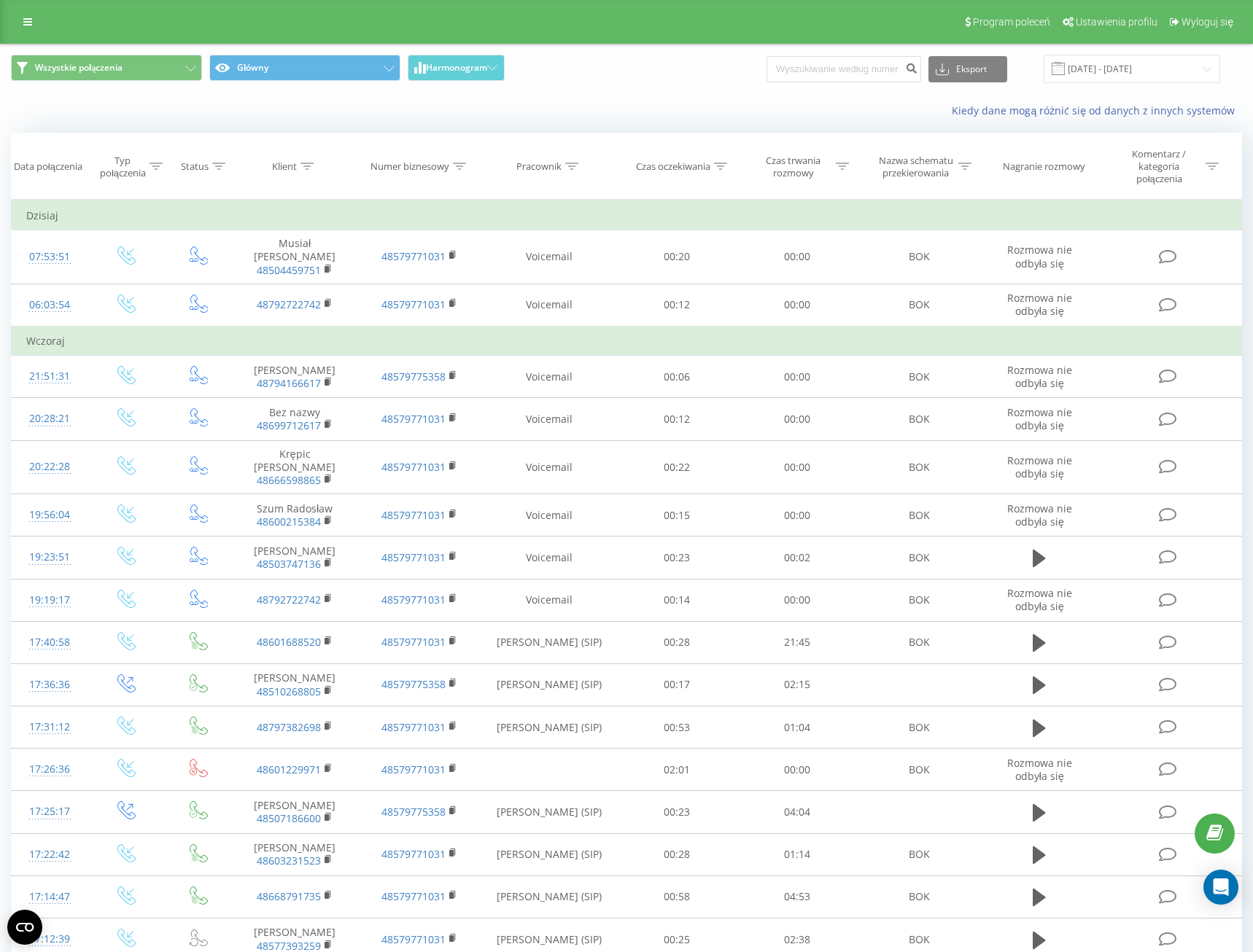 Image resolution: width=1253 pixels, height=952 pixels. What do you see at coordinates (677, 642) in the screenshot?
I see `td: 00:28` at bounding box center [677, 642].